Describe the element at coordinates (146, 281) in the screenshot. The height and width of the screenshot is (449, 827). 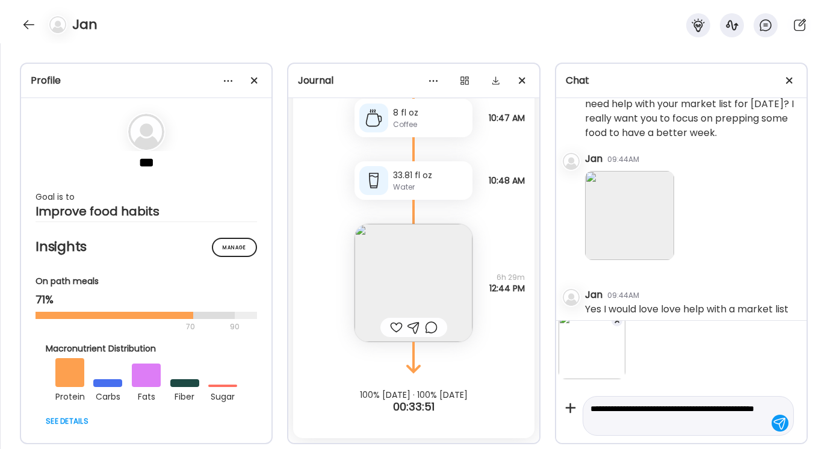
I see `div: On path meals` at that location.